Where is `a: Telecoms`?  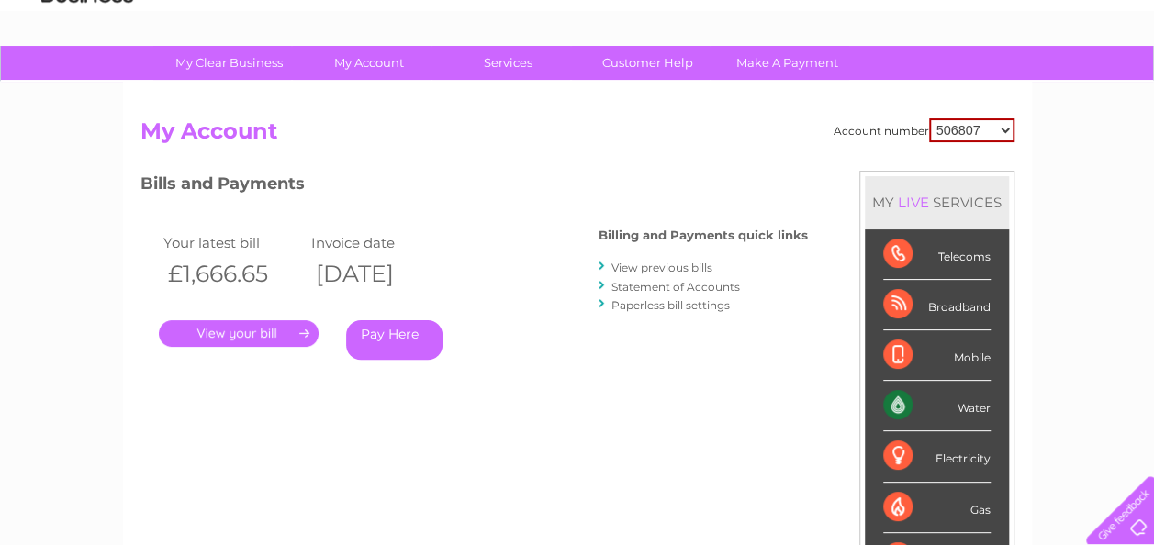
a: Telecoms is located at coordinates (956, 84).